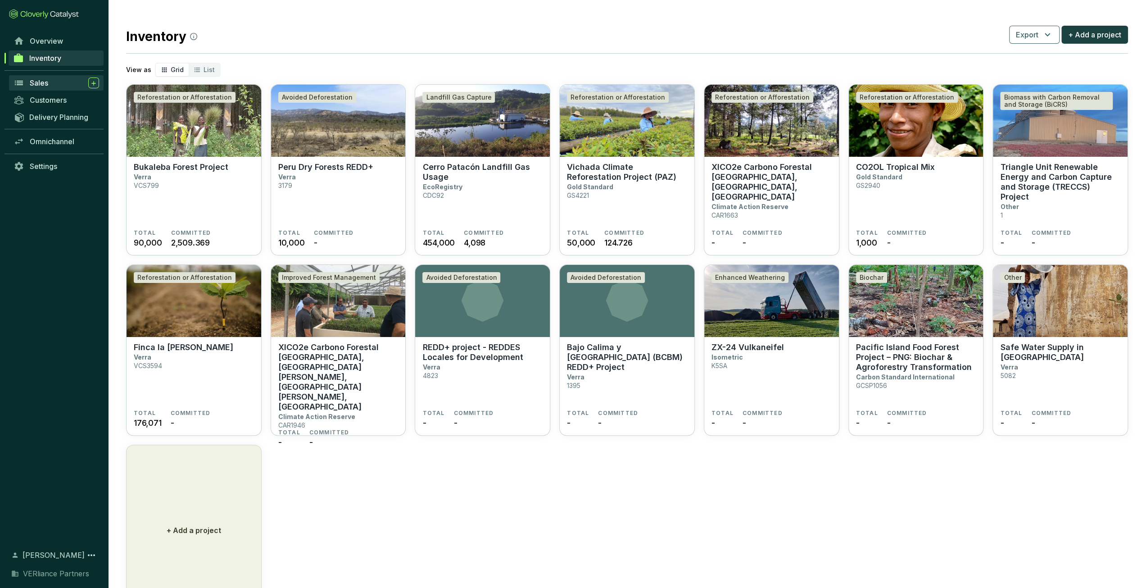  Describe the element at coordinates (581, 242) in the screenshot. I see `span: 50,000` at that location.